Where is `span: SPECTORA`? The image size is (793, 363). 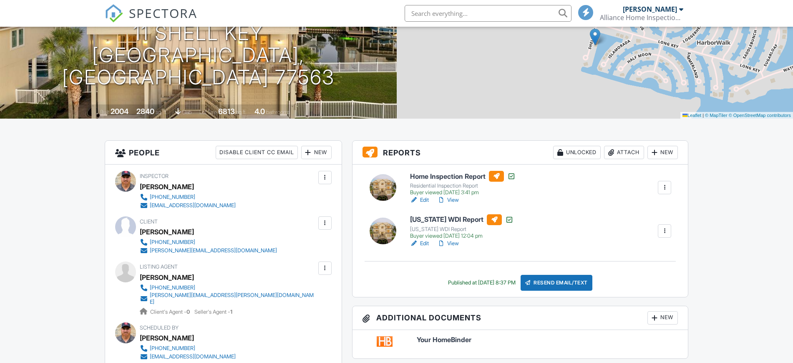
span: SPECTORA is located at coordinates (163, 13).